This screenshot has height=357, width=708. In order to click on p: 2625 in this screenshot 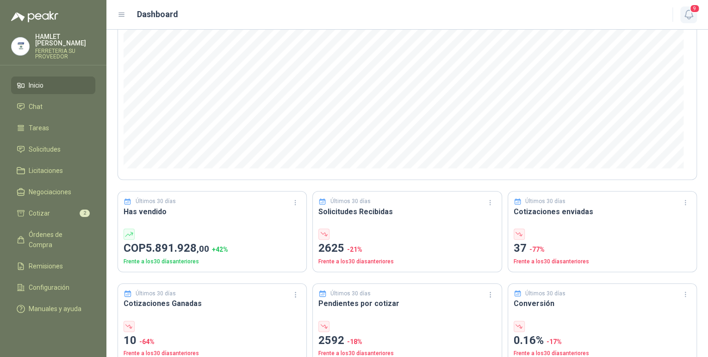, I will do `click(407, 248)`.